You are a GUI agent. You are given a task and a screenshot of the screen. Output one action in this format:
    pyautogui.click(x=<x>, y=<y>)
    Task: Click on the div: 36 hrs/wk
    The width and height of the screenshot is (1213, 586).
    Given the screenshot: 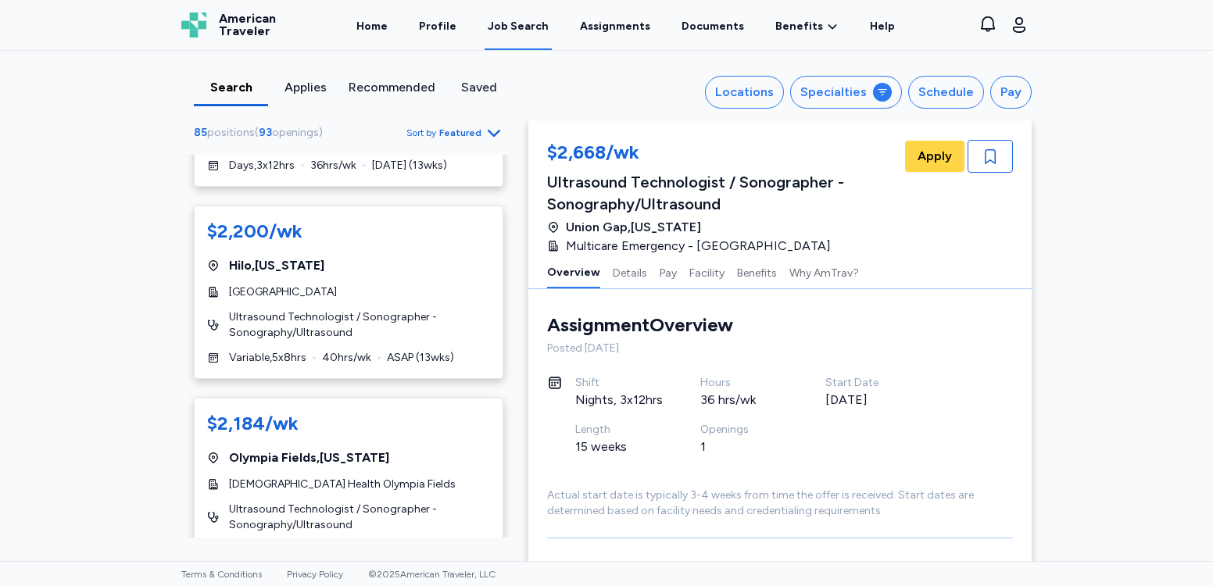 What is the action you would take?
    pyautogui.click(x=744, y=400)
    